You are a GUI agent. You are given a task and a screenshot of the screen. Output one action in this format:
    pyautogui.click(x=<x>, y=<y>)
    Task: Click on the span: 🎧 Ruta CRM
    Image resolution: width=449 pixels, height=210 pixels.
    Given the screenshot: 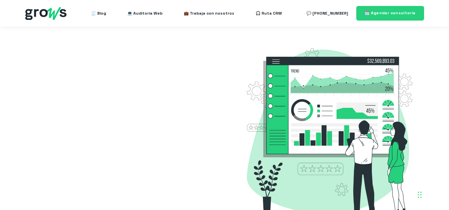 What is the action you would take?
    pyautogui.click(x=268, y=13)
    